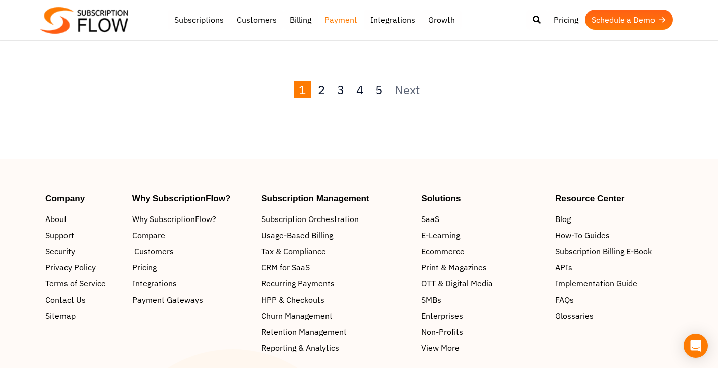 This screenshot has height=368, width=718. I want to click on span: Subscription Orchestration, so click(310, 219).